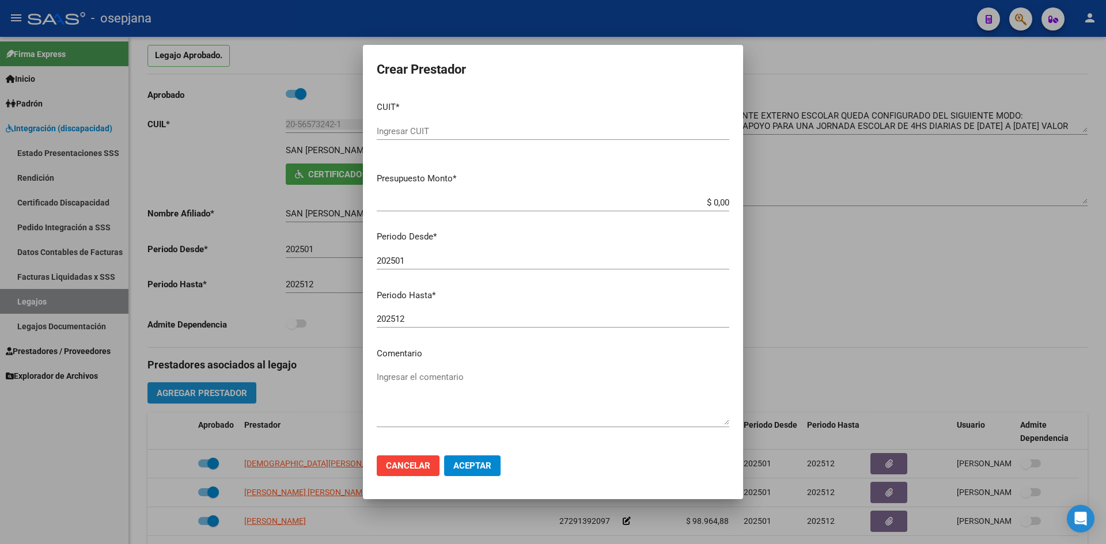 Image resolution: width=1106 pixels, height=544 pixels. Describe the element at coordinates (1081, 519) in the screenshot. I see `div: Open Intercom Messenger` at that location.